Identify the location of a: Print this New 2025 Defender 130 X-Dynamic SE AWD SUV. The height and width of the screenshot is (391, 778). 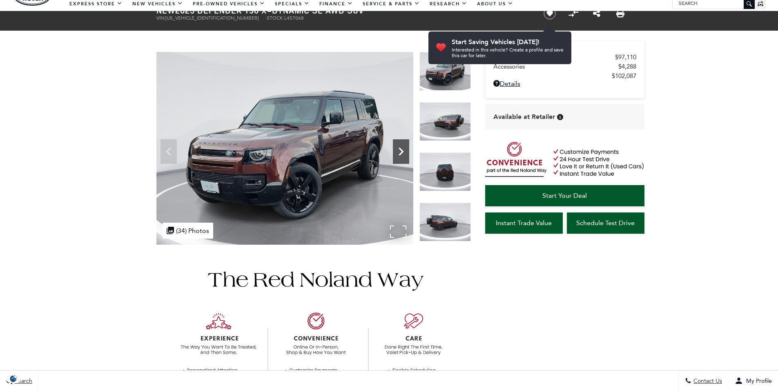
(620, 13).